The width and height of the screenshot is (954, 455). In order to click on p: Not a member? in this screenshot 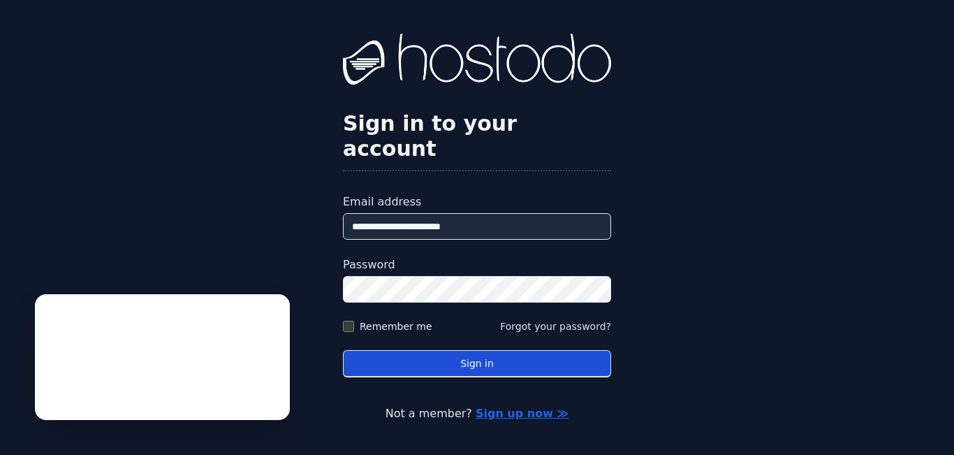, I will do `click(477, 414)`.